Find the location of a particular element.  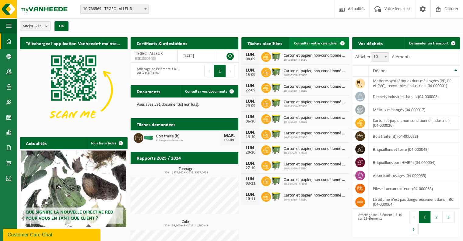

span: Consulter vos documents is located at coordinates (206, 91).